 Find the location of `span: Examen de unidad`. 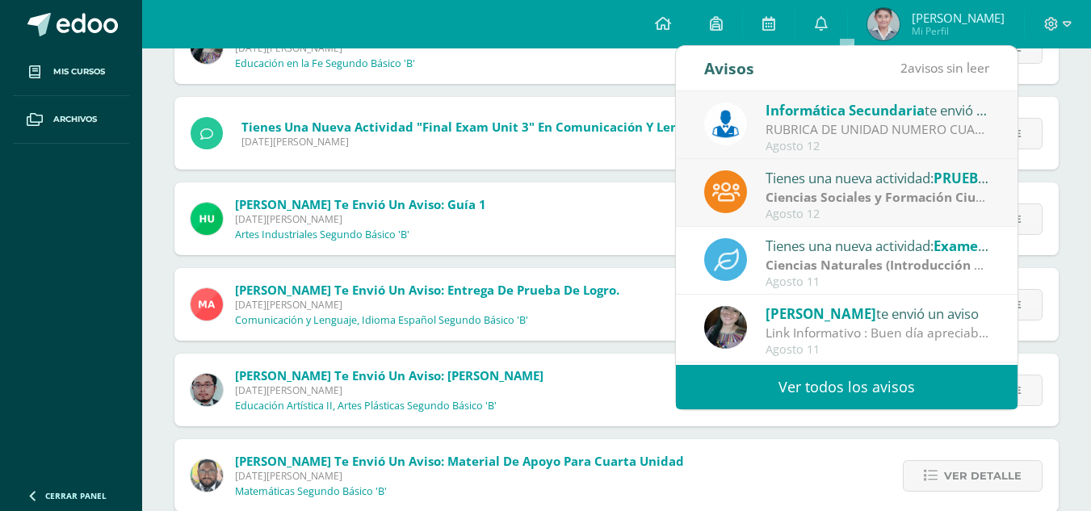

span: Examen de unidad is located at coordinates (995, 245).